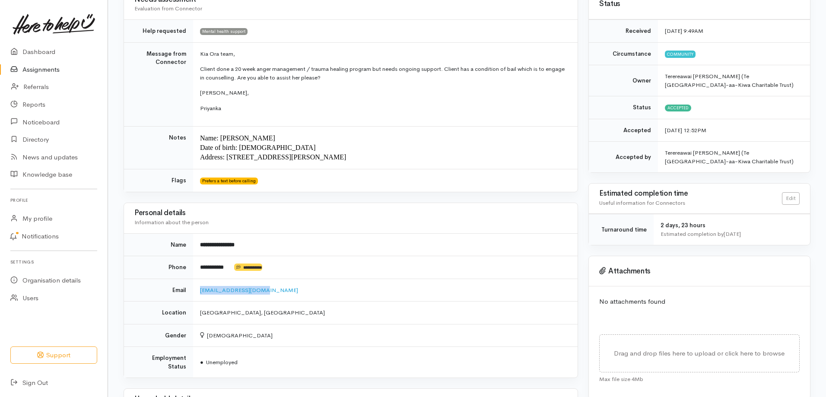  I want to click on td: Message from Connector, so click(159, 84).